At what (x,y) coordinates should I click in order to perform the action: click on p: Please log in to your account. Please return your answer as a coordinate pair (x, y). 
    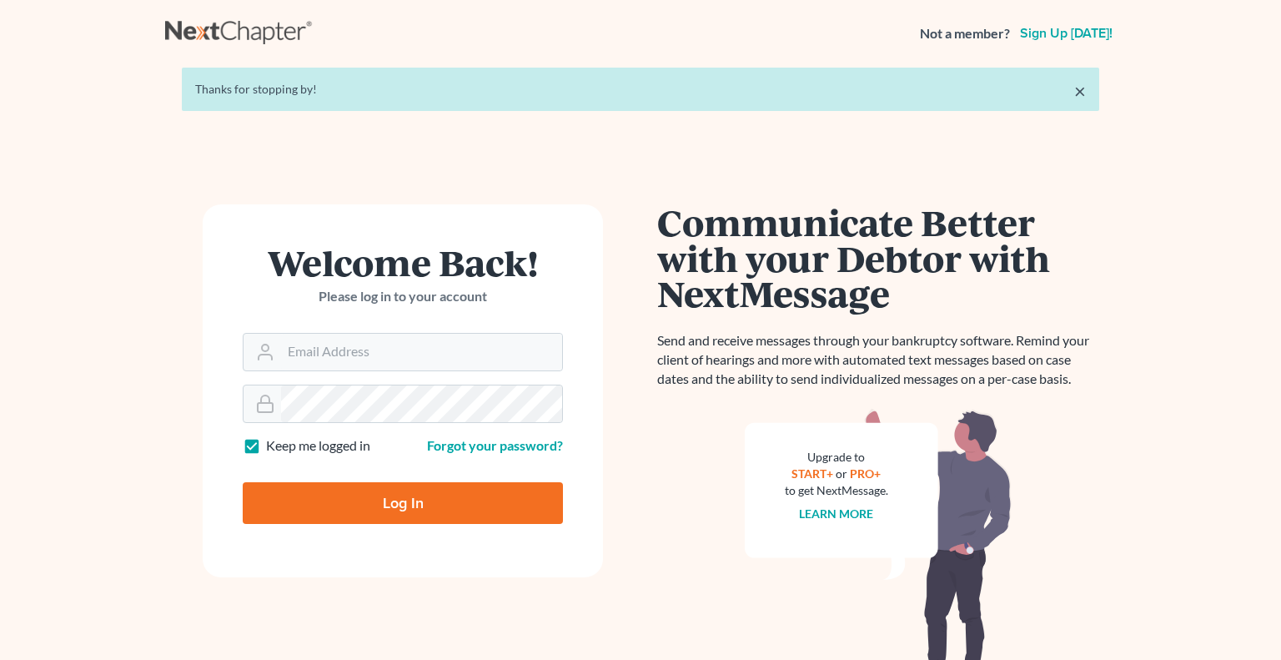
    Looking at the image, I should click on (403, 296).